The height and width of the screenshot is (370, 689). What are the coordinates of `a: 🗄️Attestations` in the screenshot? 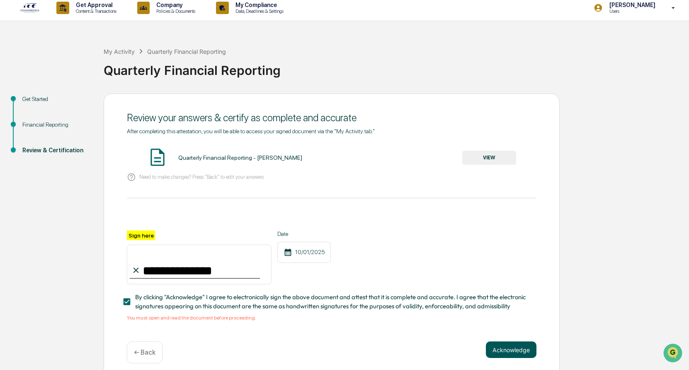 It's located at (81, 109).